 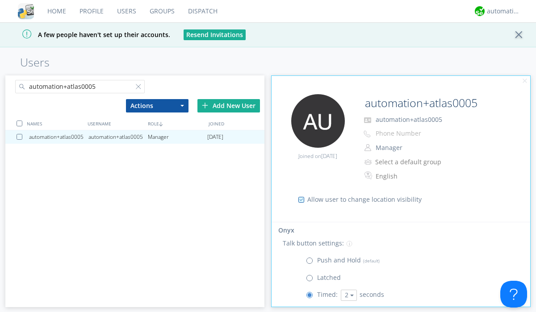 I want to click on div: English, so click(x=412, y=176).